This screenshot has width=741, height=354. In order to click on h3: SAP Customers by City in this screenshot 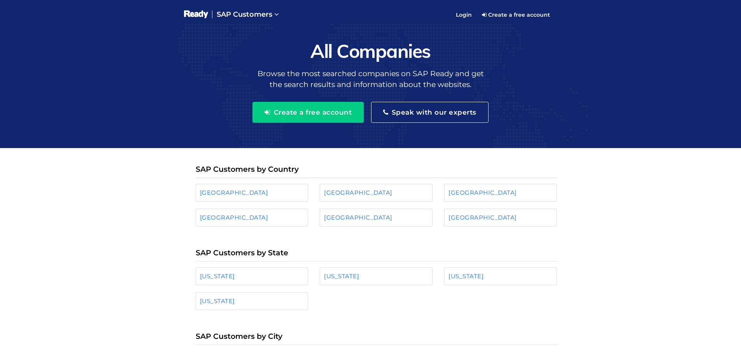, I will do `click(377, 339)`.